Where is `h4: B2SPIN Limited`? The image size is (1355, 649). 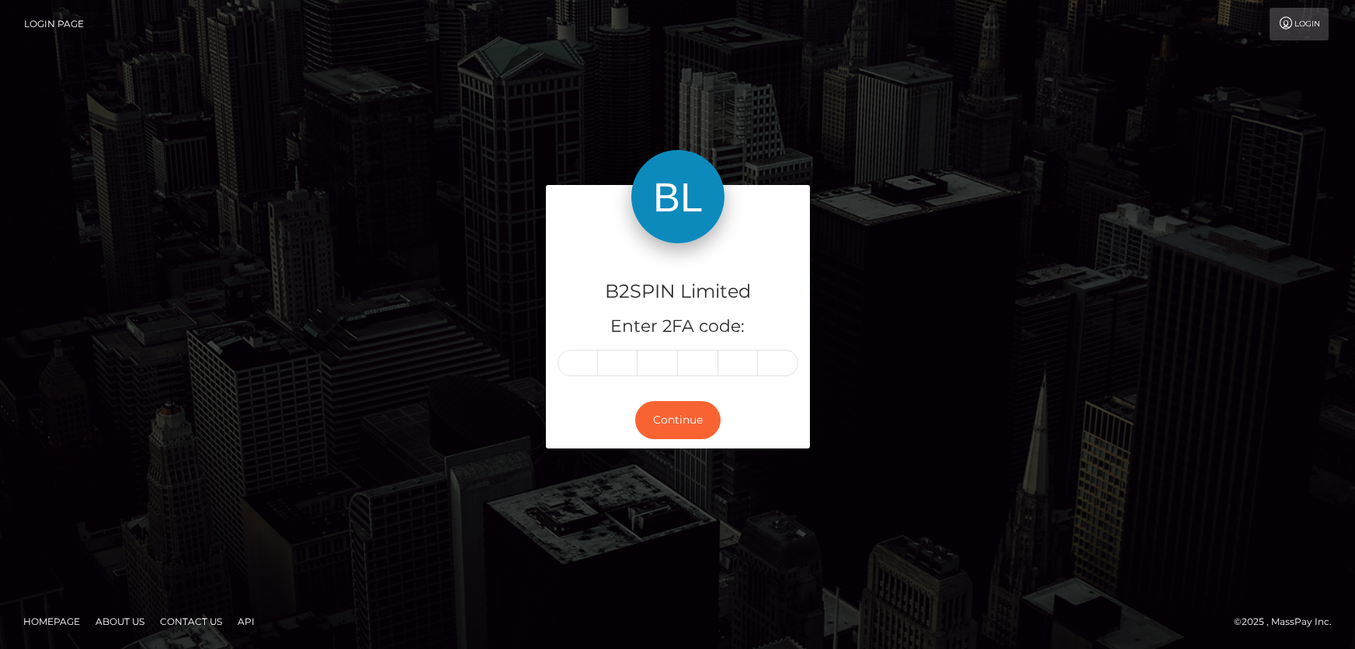 h4: B2SPIN Limited is located at coordinates (678, 291).